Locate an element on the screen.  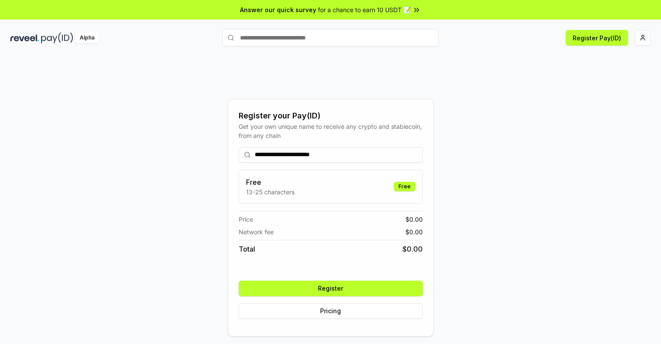
div: Free is located at coordinates (405, 186).